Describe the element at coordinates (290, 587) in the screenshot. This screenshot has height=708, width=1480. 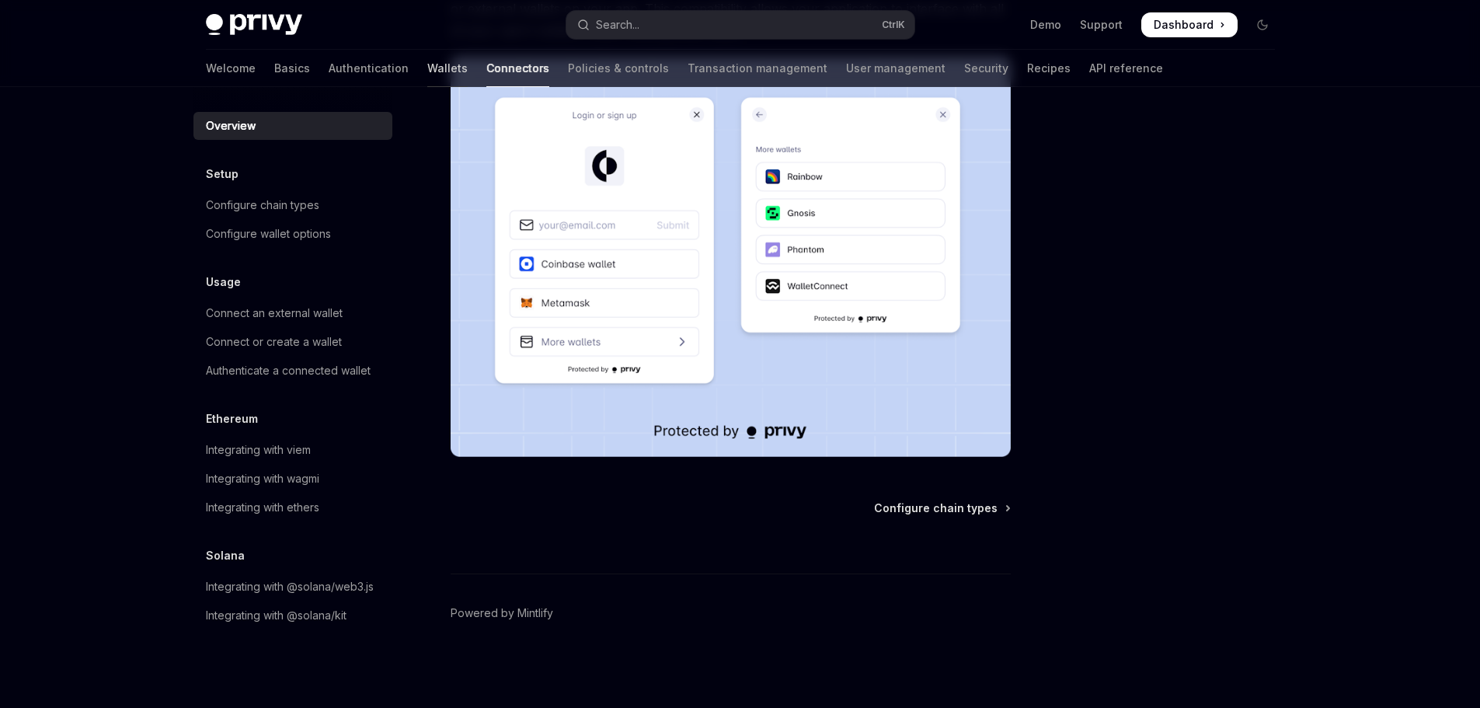
I see `div: Integrating with @solana/web3.js` at that location.